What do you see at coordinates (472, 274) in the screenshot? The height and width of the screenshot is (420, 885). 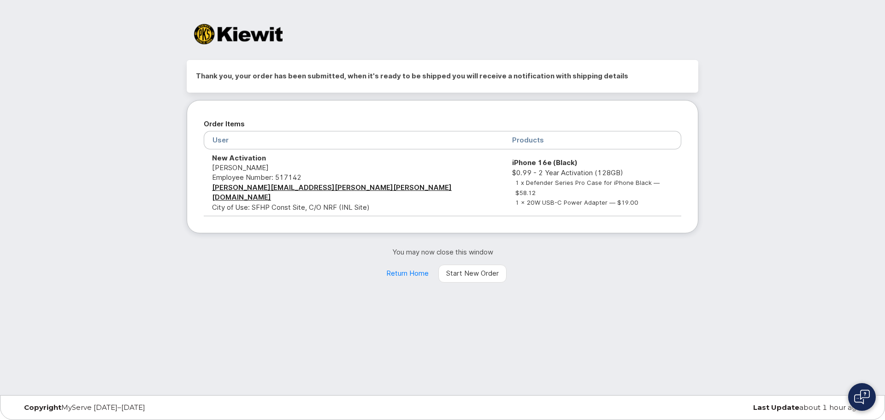 I see `a: Start New Order` at bounding box center [472, 274].